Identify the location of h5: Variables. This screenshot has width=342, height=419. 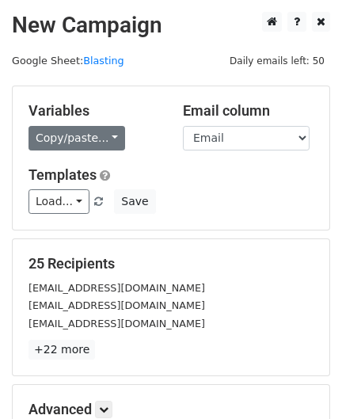
(93, 111).